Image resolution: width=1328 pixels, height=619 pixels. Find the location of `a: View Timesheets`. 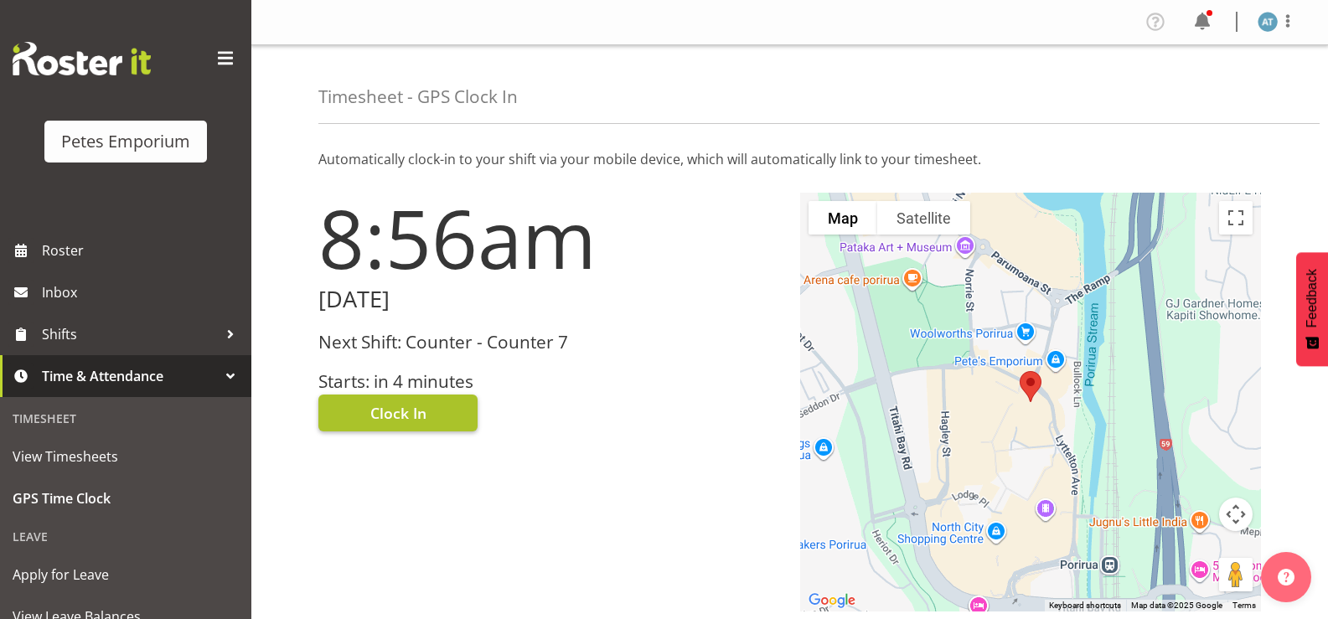

a: View Timesheets is located at coordinates (126, 457).